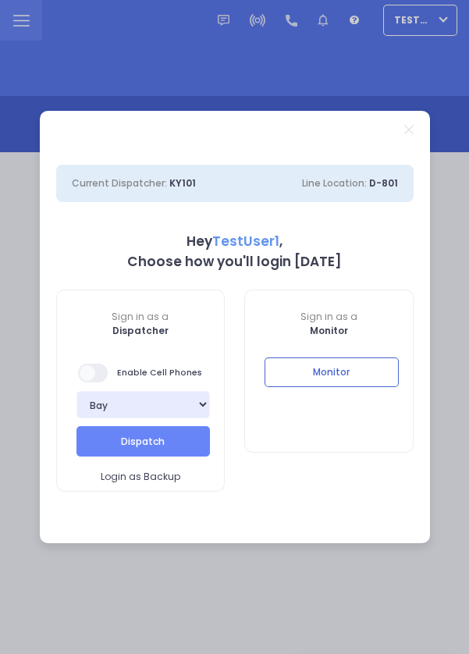 The height and width of the screenshot is (654, 469). I want to click on span: TestUser1, so click(246, 241).